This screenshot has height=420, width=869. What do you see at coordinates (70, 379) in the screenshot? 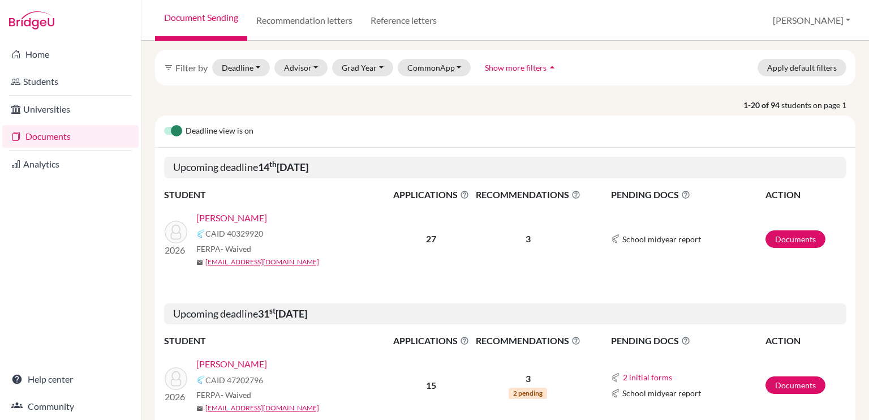
I see `a: Help center` at bounding box center [70, 379].